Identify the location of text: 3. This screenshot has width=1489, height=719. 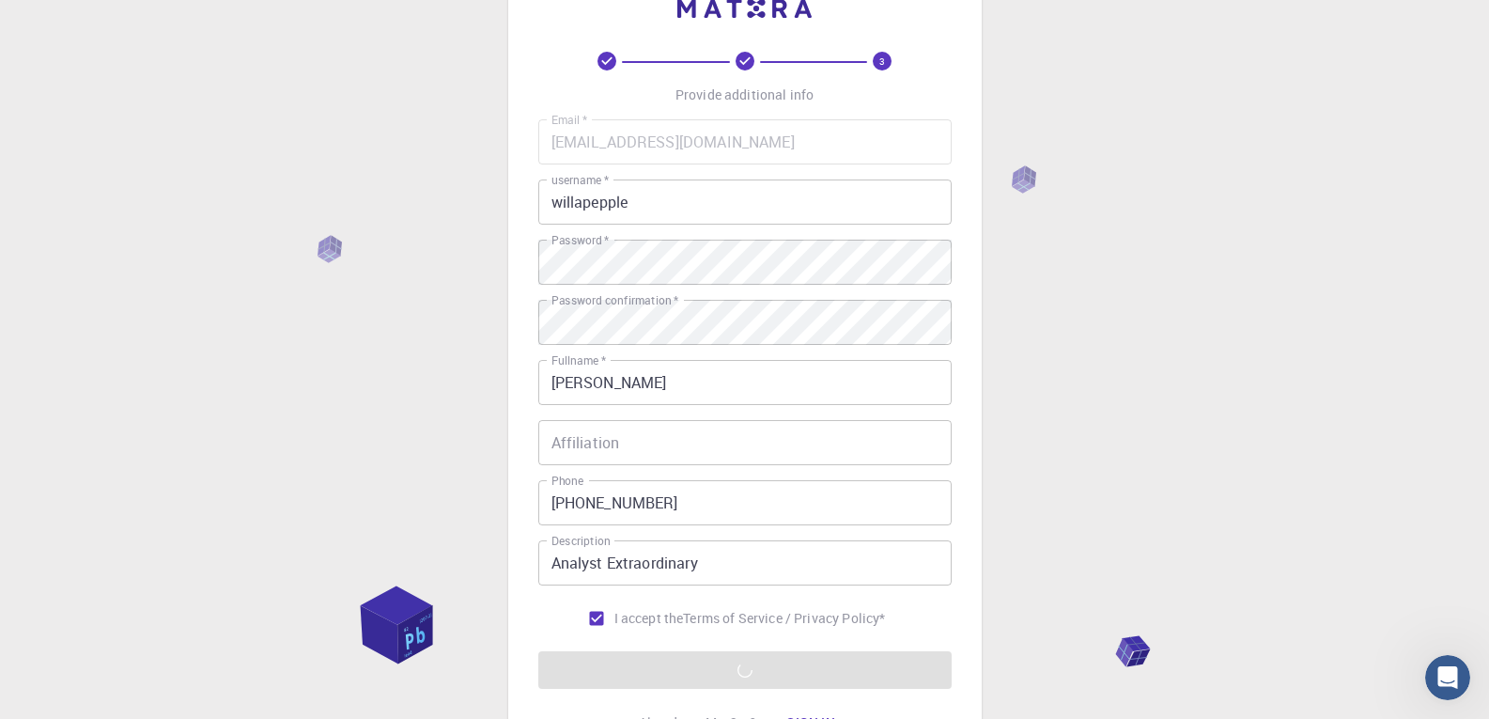
(882, 61).